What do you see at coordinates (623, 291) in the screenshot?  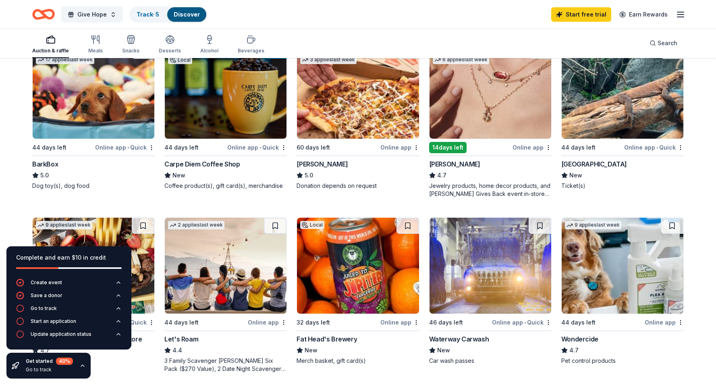 I see `a: Image for Wondercide9 applieslast week44 days leftOnline appWondercide4.7Pet control products` at bounding box center [623, 291].